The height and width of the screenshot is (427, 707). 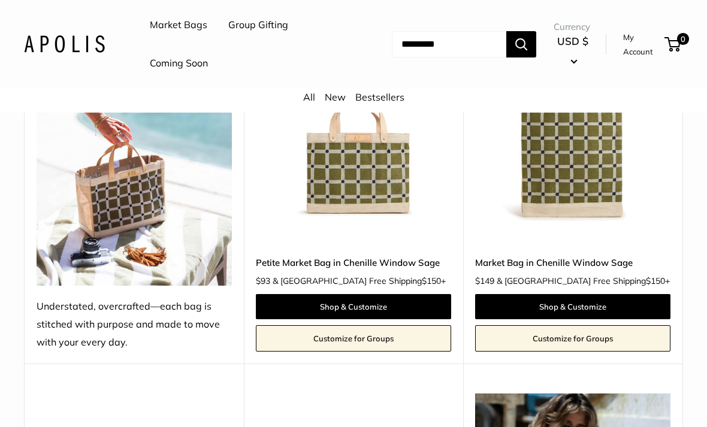 What do you see at coordinates (309, 97) in the screenshot?
I see `a: All` at bounding box center [309, 97].